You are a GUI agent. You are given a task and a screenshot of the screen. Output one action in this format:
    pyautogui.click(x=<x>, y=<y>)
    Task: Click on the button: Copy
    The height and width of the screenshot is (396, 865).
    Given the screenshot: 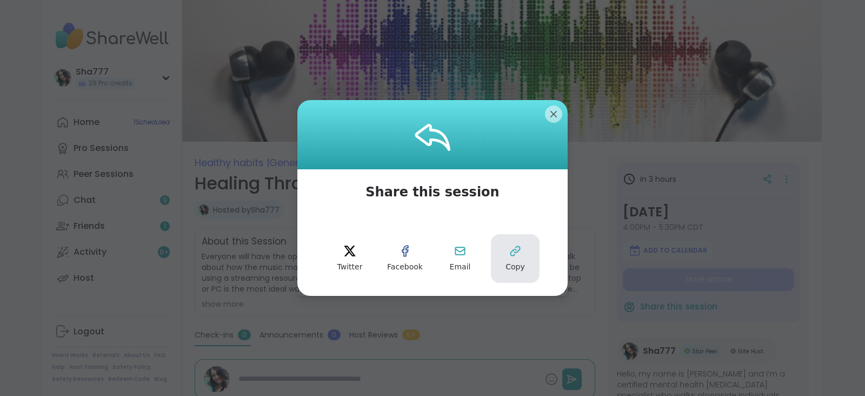 What is the action you would take?
    pyautogui.click(x=515, y=258)
    